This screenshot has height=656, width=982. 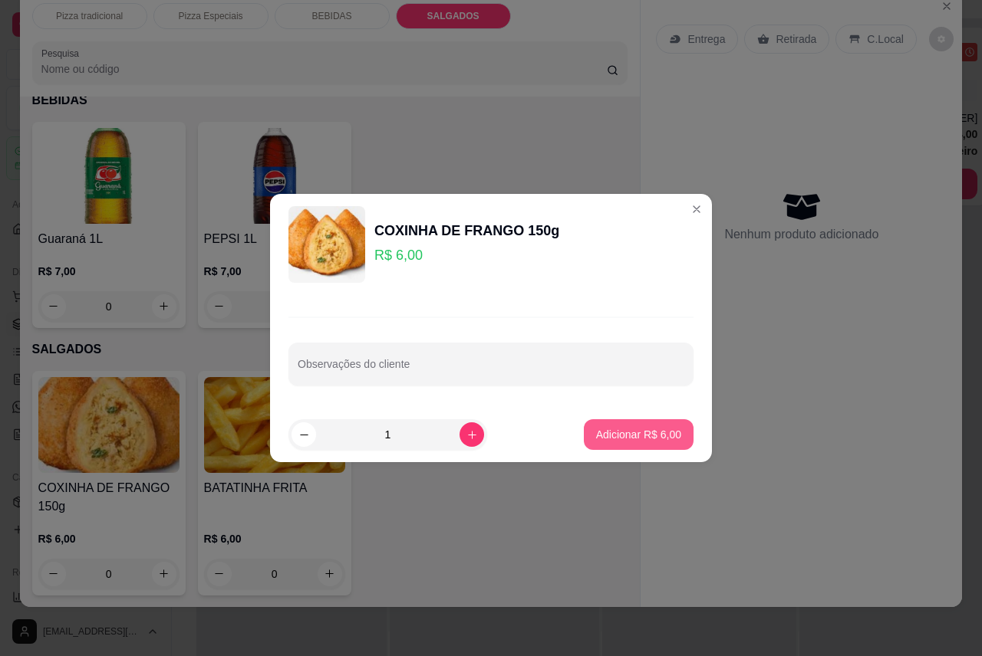 What do you see at coordinates (638, 435) in the screenshot?
I see `button: Adicionar R$ 6,00` at bounding box center [638, 435].